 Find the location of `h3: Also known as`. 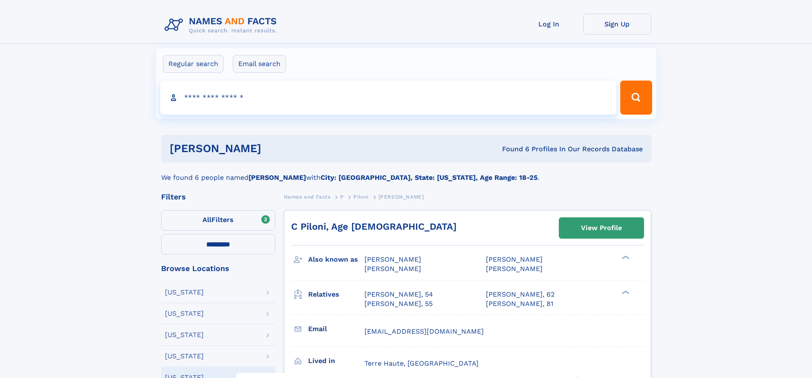

h3: Also known as is located at coordinates (336, 260).